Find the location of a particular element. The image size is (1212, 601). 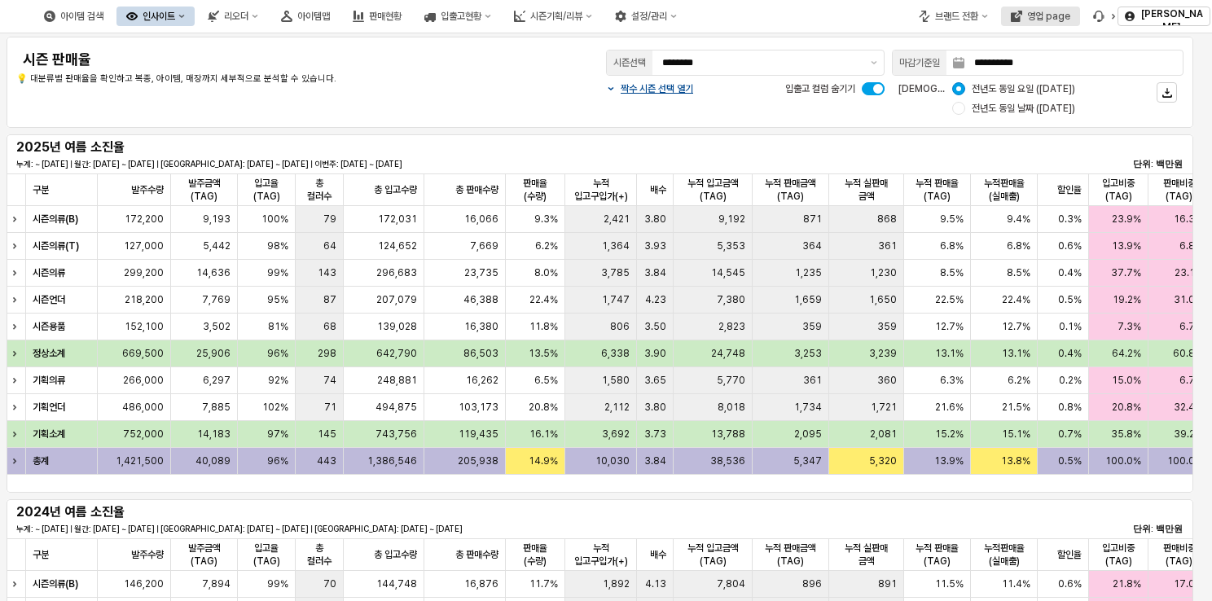

span: 23.9% is located at coordinates (1126, 219).